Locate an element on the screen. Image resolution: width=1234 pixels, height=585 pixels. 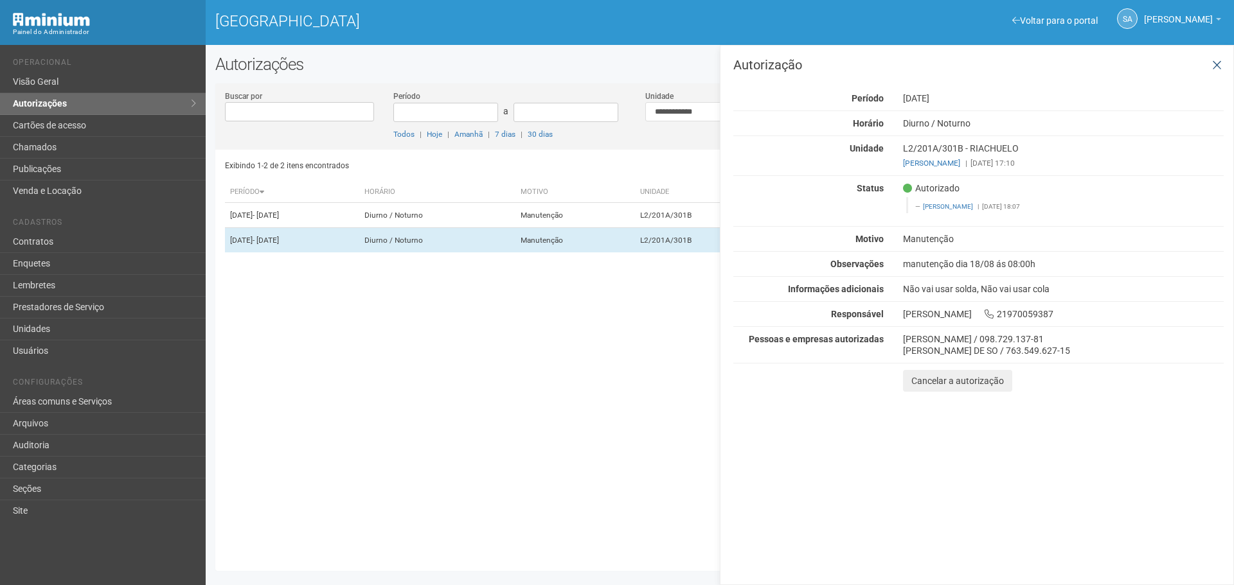
a: Amanhã is located at coordinates (468, 134).